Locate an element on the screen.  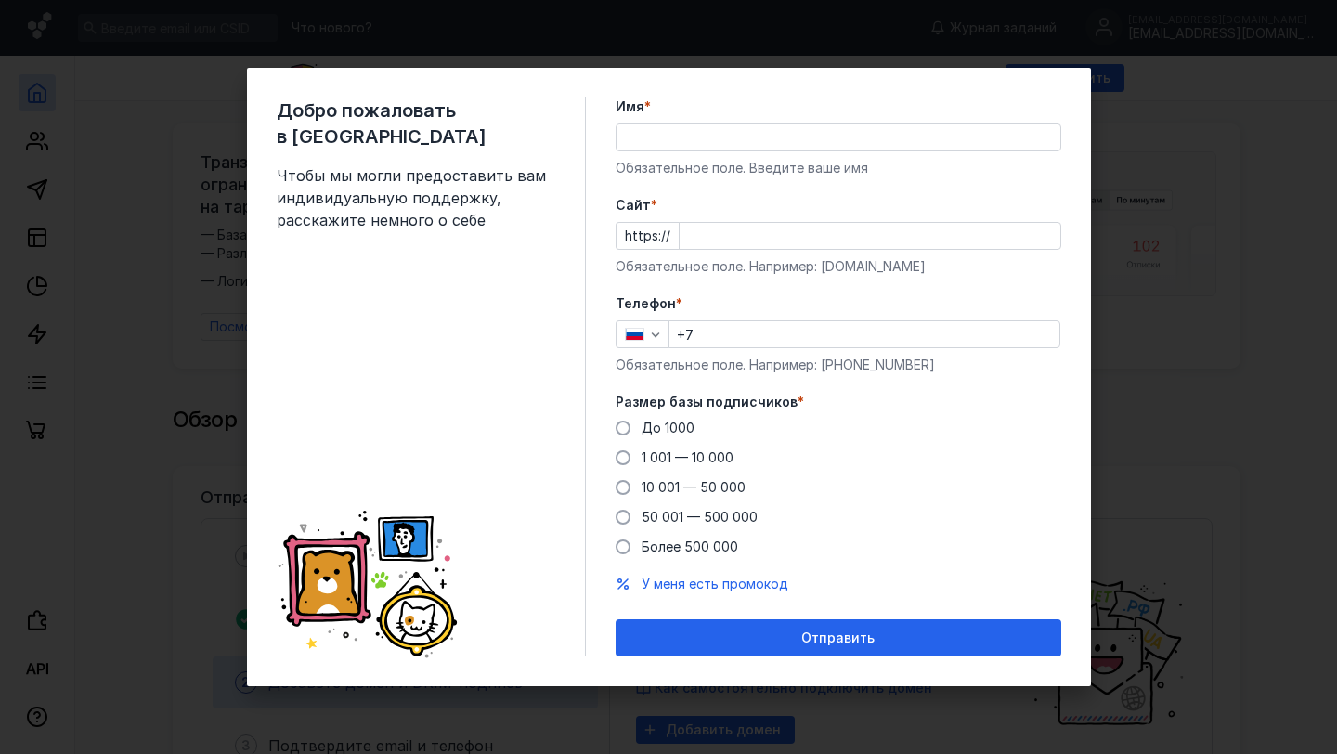
span: Отправить is located at coordinates (838, 638).